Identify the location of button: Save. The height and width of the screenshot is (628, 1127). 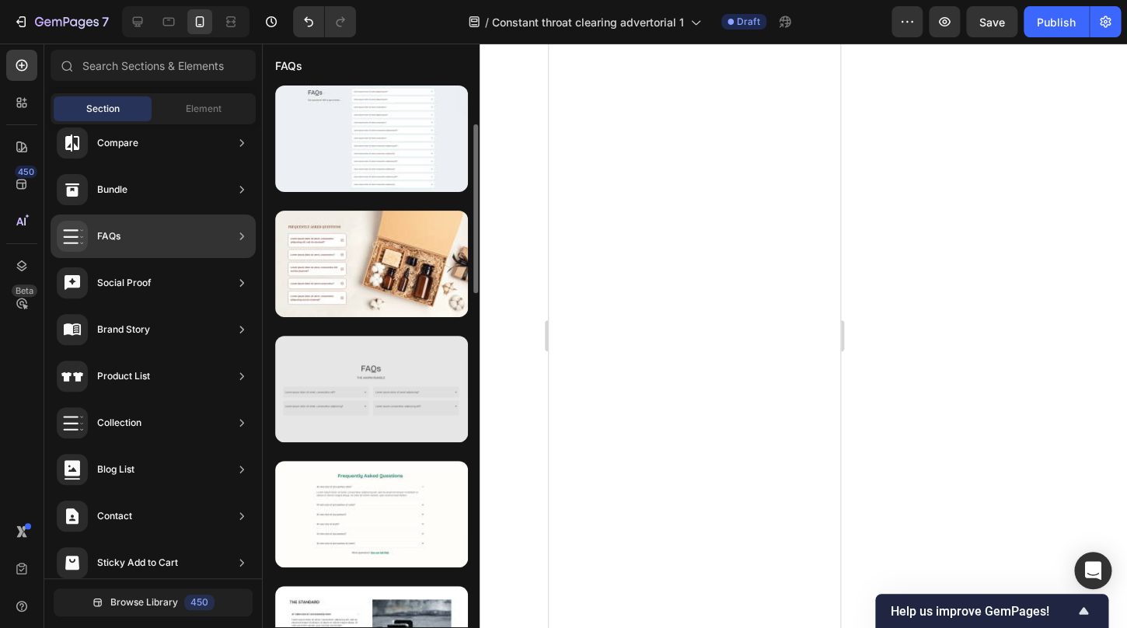
(992, 22).